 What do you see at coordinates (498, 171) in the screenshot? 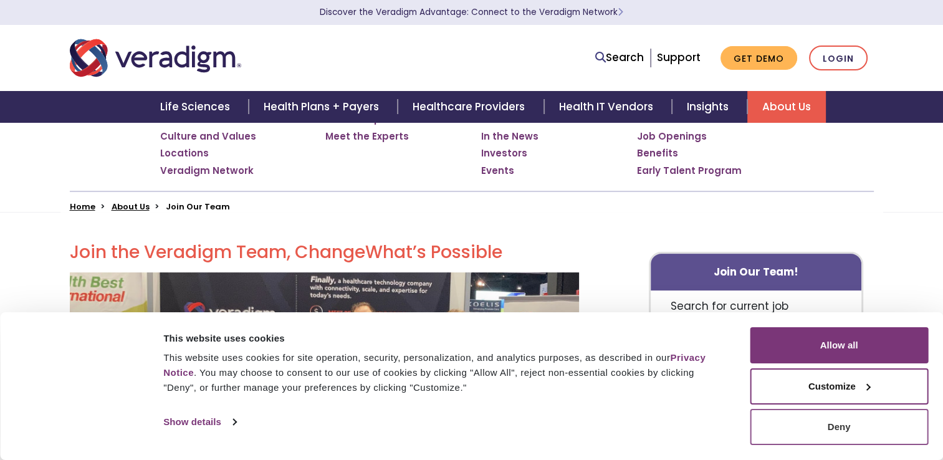
I see `a: Events` at bounding box center [498, 171].